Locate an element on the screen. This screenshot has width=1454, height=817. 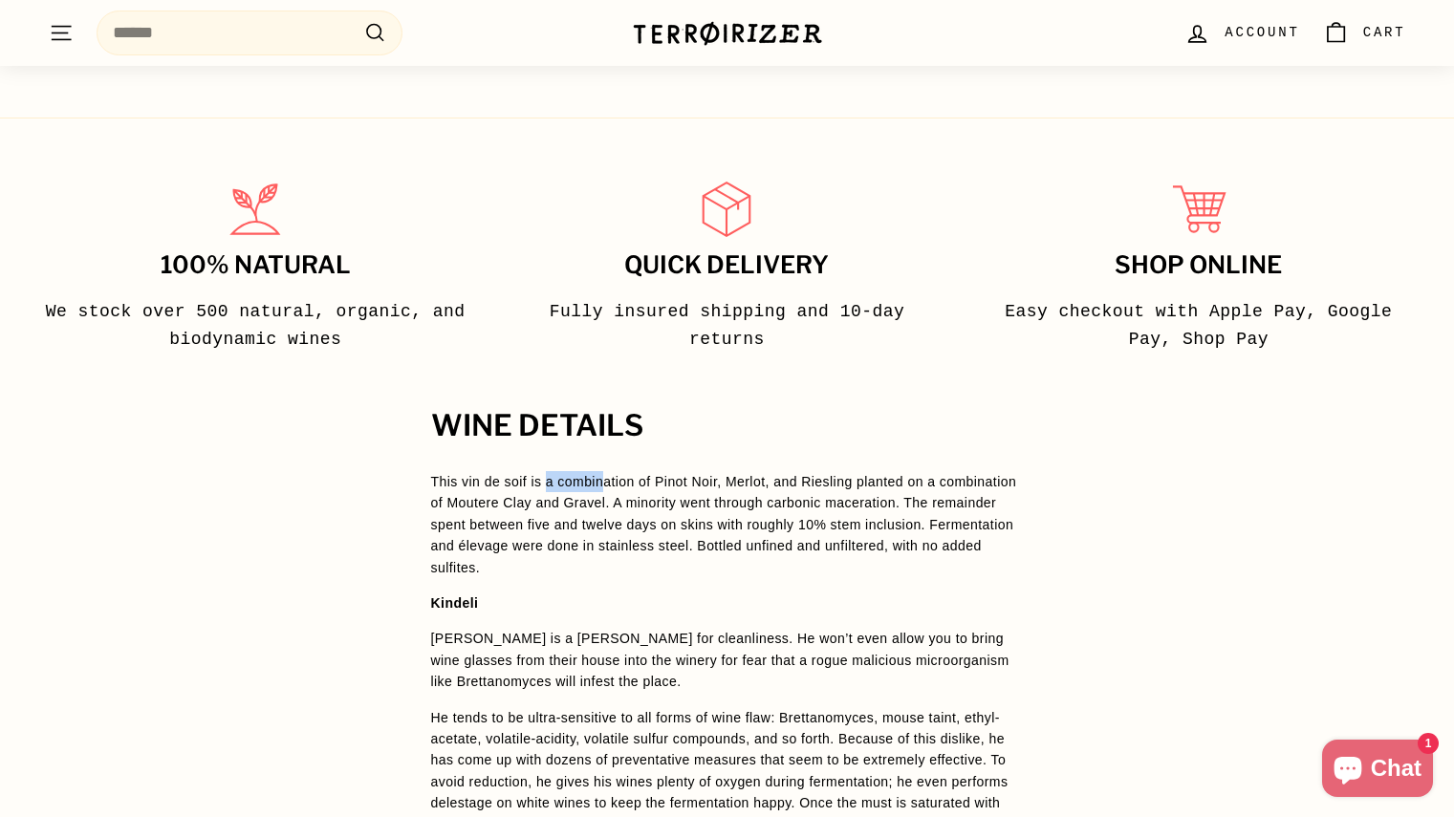
p: Easy checkout with Apple Pay, Google Pay, Shop Pay is located at coordinates (1197, 326).